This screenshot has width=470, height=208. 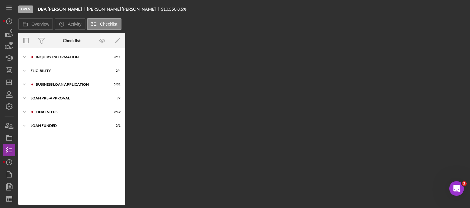 I want to click on div: ELIGIBILITY, so click(x=68, y=71).